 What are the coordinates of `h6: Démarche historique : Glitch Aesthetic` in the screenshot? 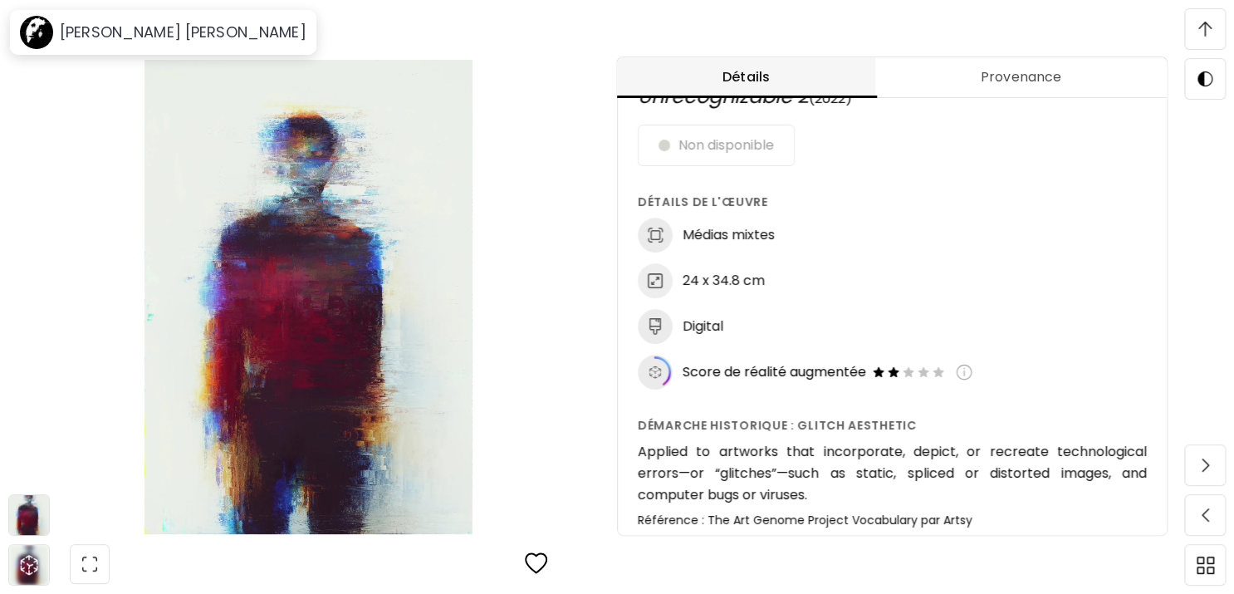 It's located at (892, 425).